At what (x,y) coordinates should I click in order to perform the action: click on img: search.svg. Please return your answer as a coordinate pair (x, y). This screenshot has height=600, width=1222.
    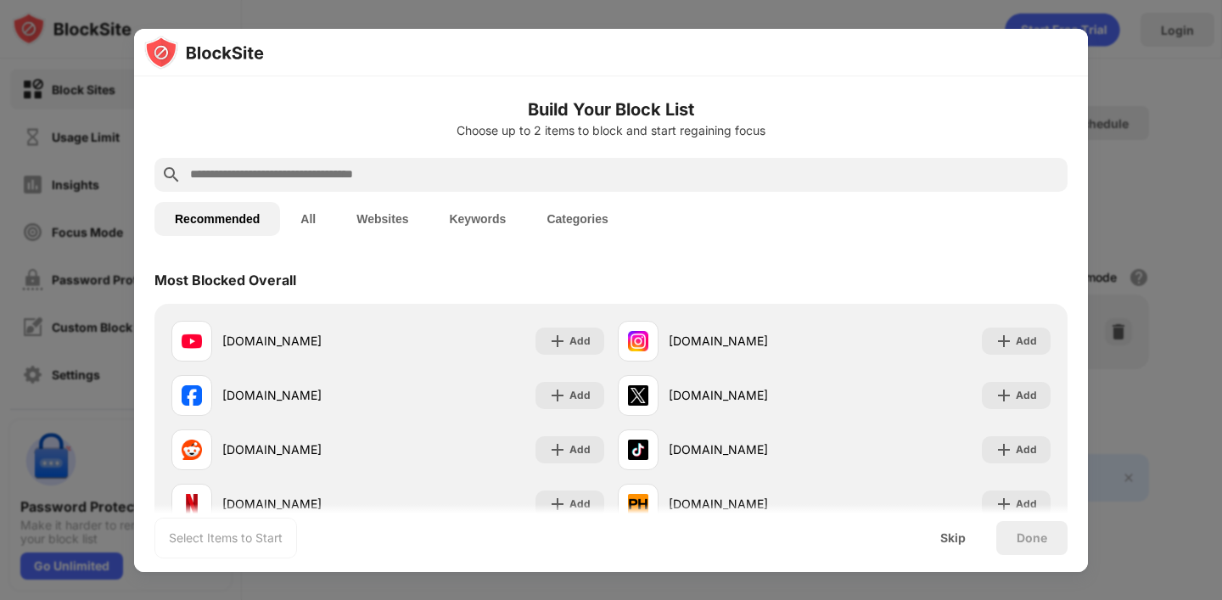
    Looking at the image, I should click on (171, 175).